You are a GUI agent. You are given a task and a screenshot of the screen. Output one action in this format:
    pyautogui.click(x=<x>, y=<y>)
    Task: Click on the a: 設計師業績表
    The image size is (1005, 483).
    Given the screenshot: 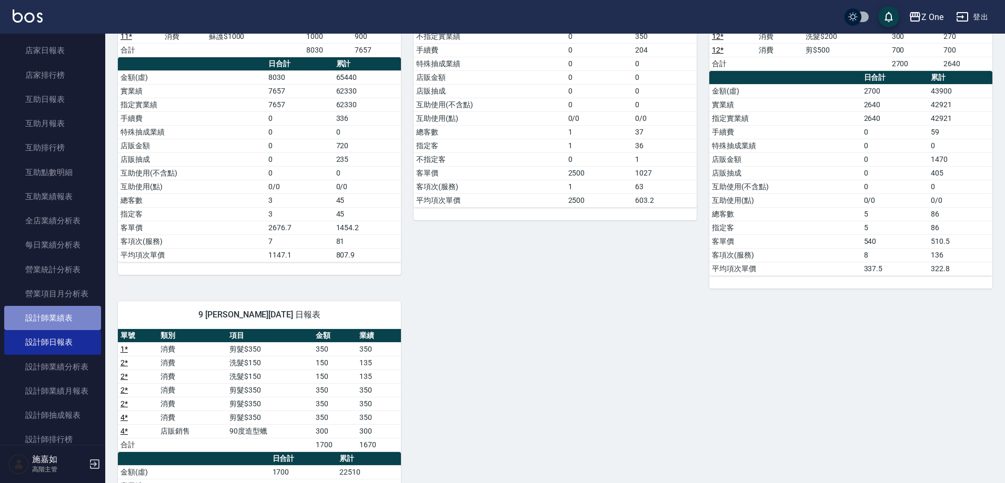 What is the action you would take?
    pyautogui.click(x=53, y=318)
    